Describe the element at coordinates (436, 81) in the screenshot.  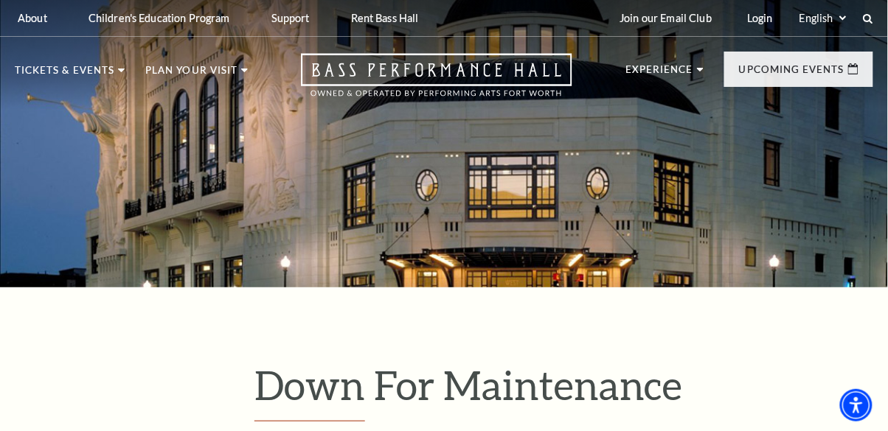
I see `a: Open this option` at that location.